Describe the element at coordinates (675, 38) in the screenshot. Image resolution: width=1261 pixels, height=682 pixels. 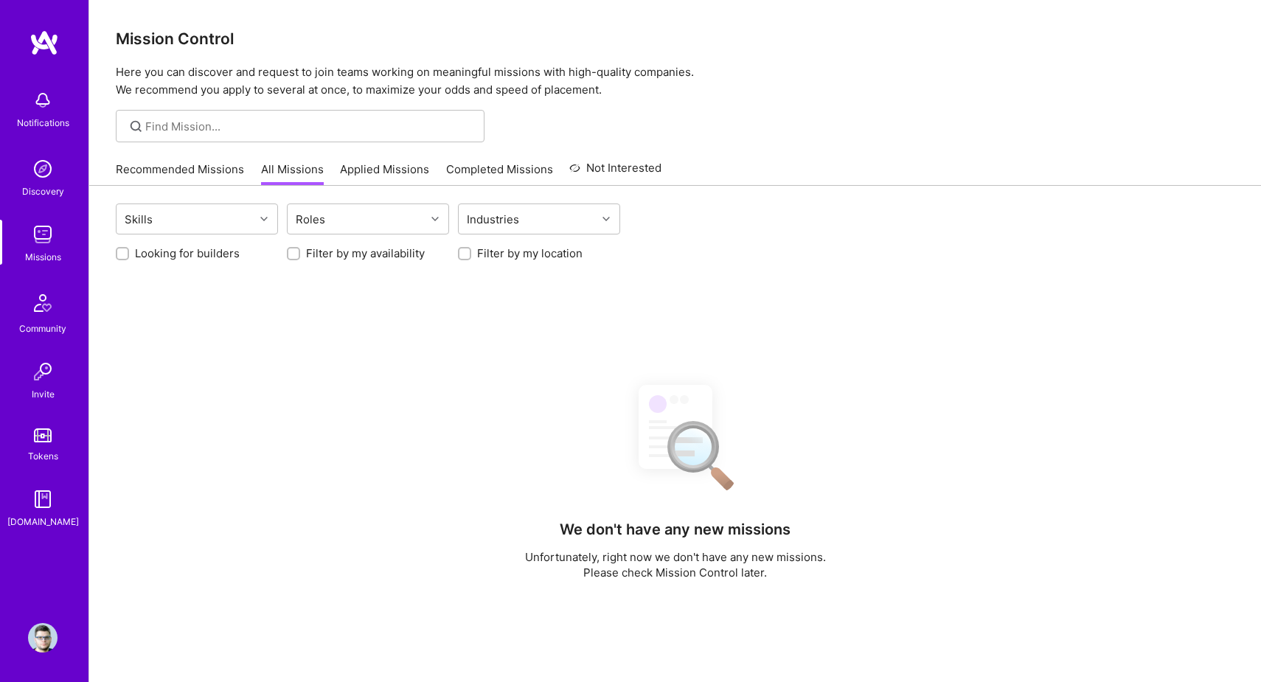
I see `h3: Mission Control` at that location.